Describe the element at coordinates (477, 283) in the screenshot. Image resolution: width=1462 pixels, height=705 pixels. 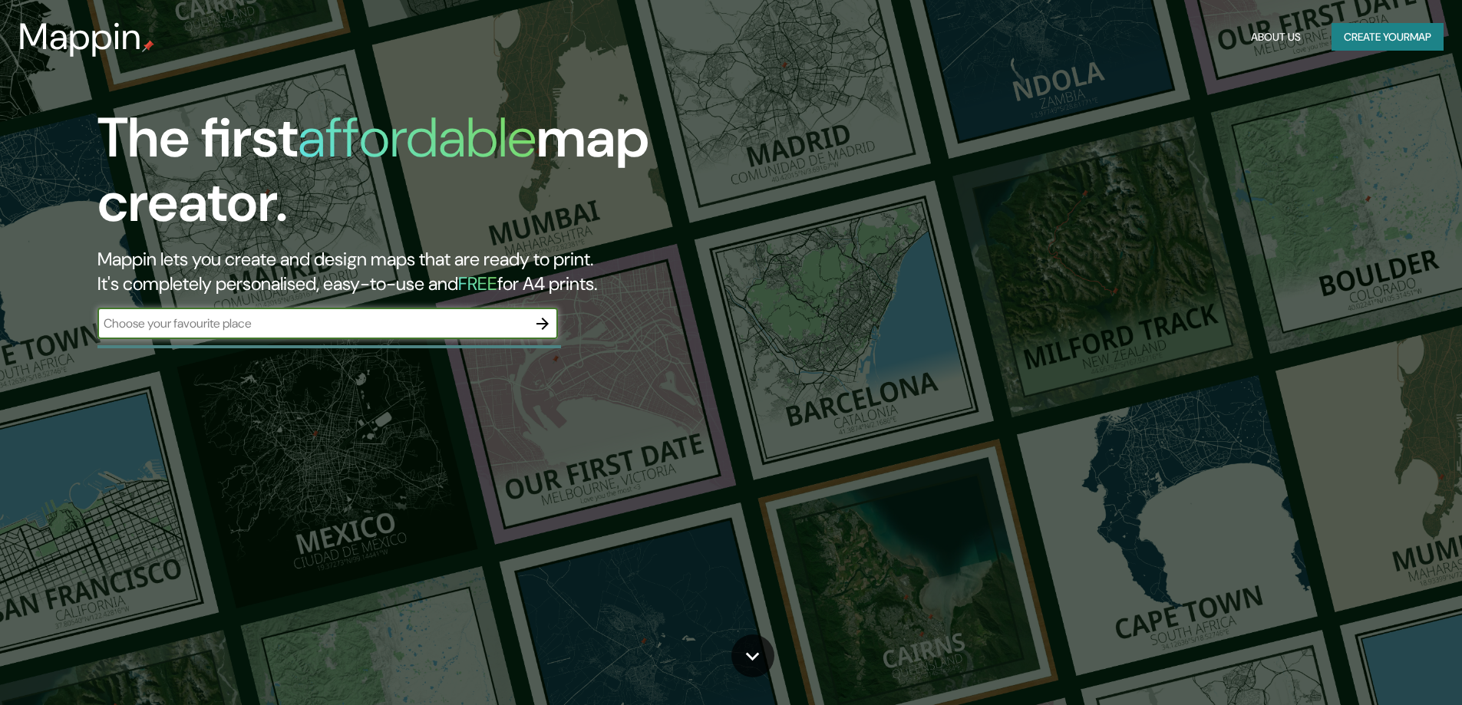
I see `h5: FREE` at that location.